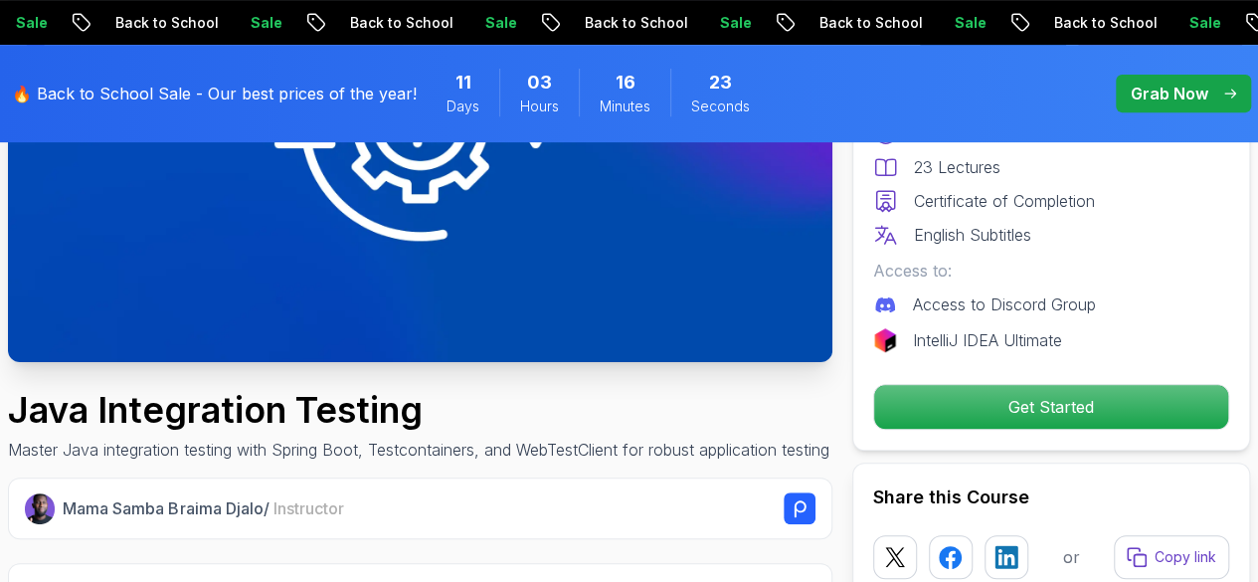 The width and height of the screenshot is (1258, 582). Describe the element at coordinates (214, 93) in the screenshot. I see `p: 🔥 Back to School Sale - Our best prices of the year!` at that location.